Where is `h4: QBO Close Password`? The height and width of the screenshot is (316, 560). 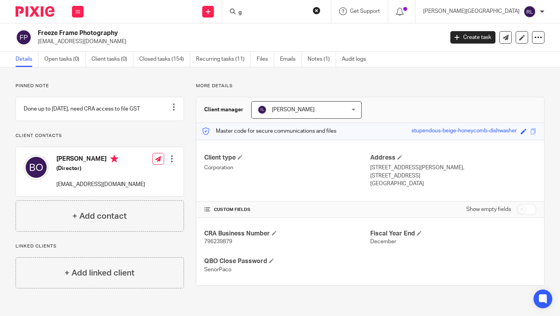 h4: QBO Close Password is located at coordinates (287, 261).